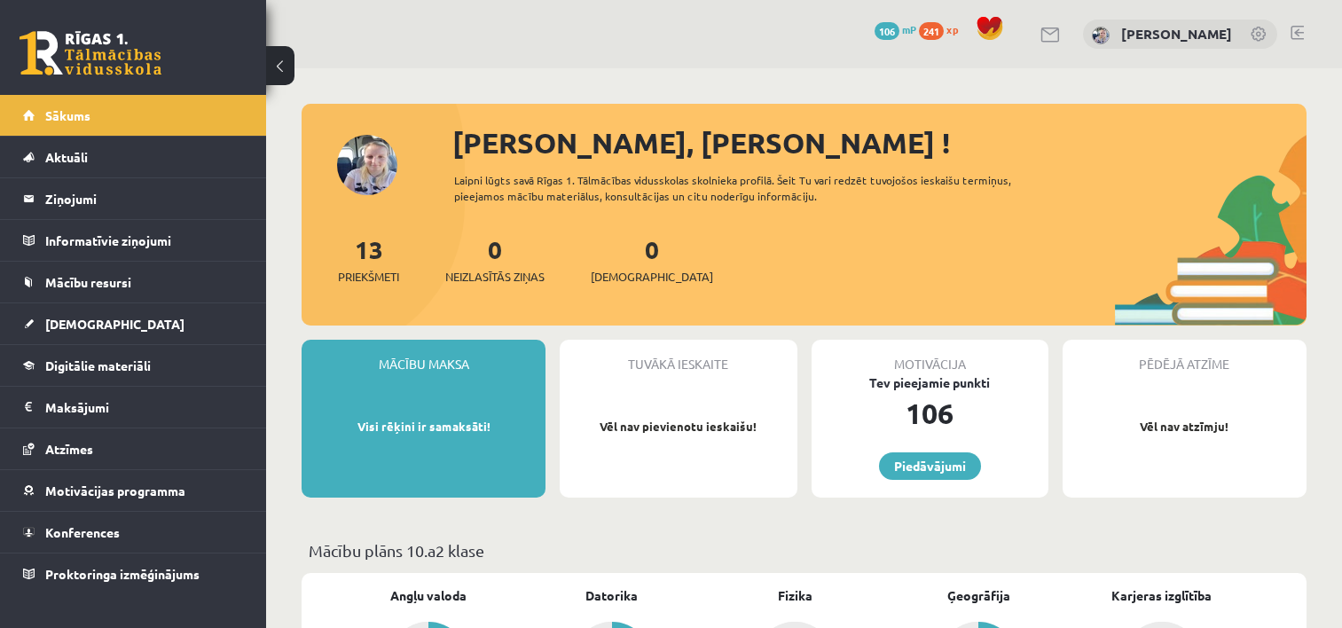 The height and width of the screenshot is (628, 1342). Describe the element at coordinates (133, 157) in the screenshot. I see `a: Aktuāli` at that location.